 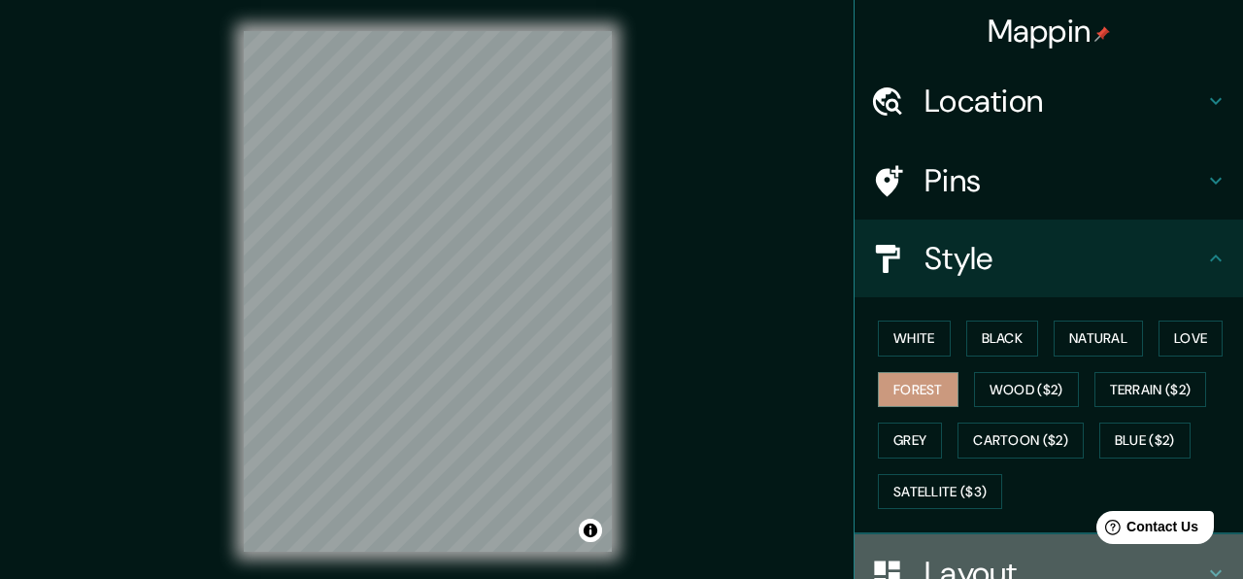 What do you see at coordinates (1102, 34) in the screenshot?
I see `img: pin-icon.png` at bounding box center [1102, 34].